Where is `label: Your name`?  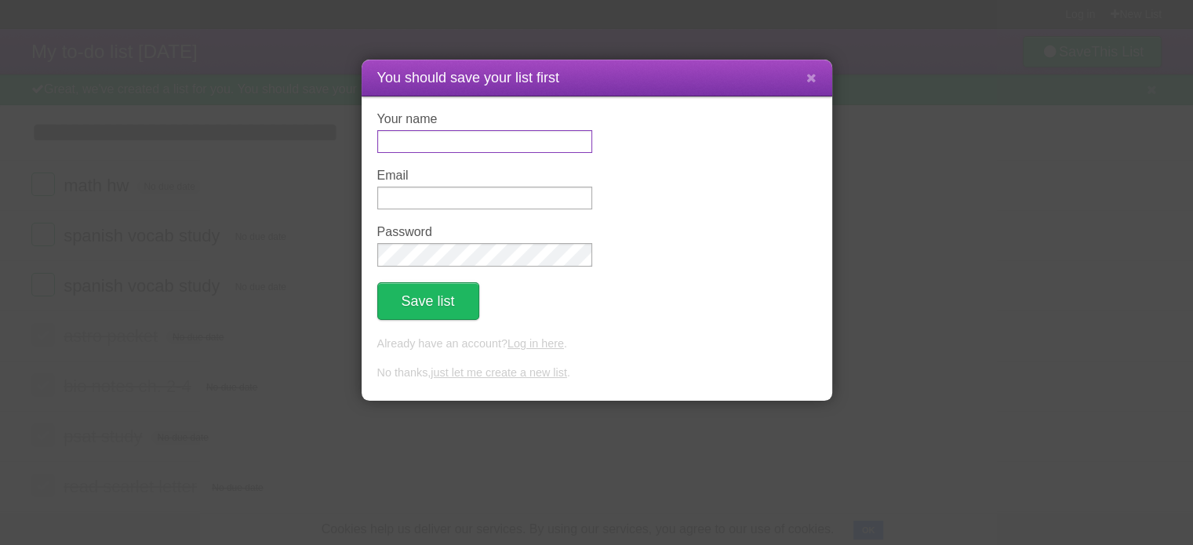
label: Your name is located at coordinates (485, 119).